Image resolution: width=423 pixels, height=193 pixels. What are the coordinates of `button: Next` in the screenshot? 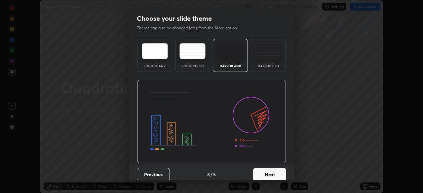 It's located at (270, 175).